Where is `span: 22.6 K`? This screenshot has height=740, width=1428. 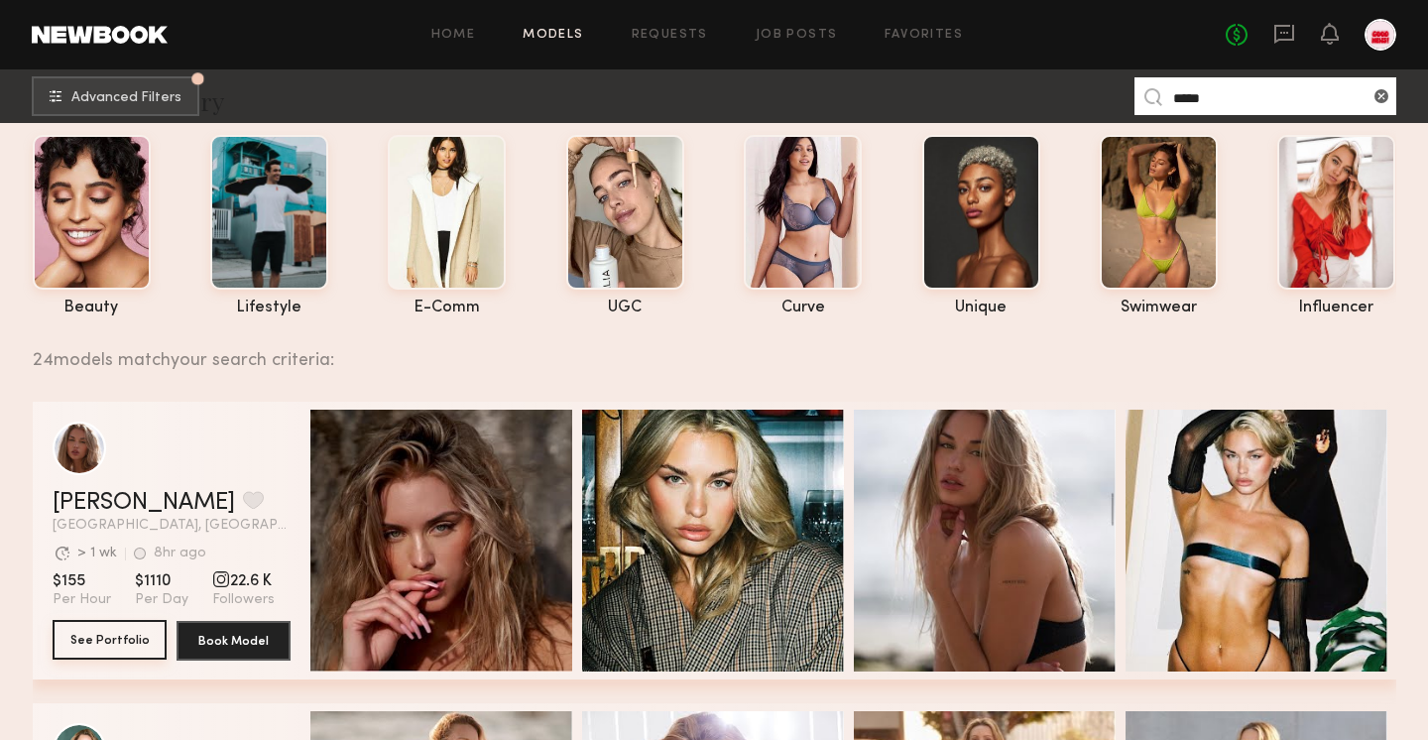 span: 22.6 K is located at coordinates (243, 581).